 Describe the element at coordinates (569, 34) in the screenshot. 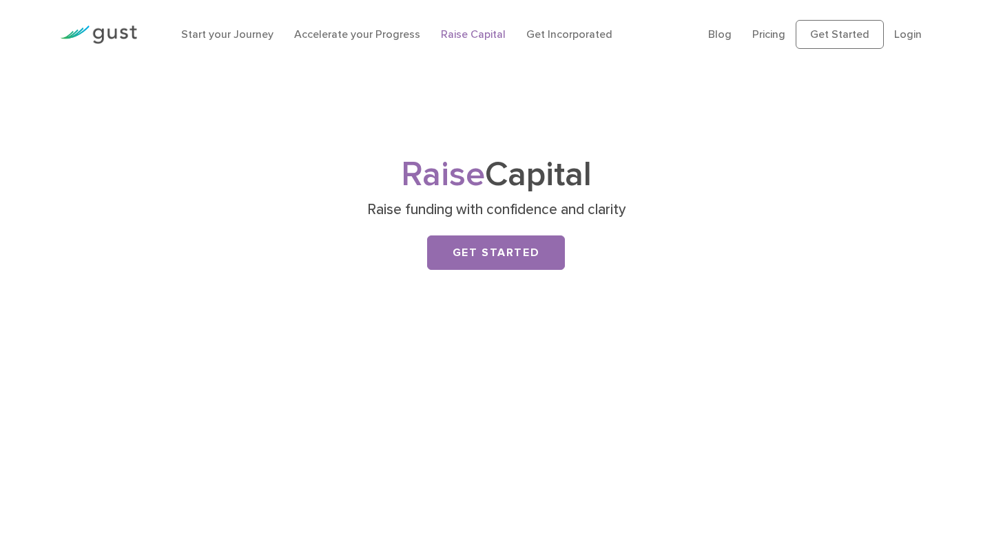

I see `a: Get Incorporated` at that location.